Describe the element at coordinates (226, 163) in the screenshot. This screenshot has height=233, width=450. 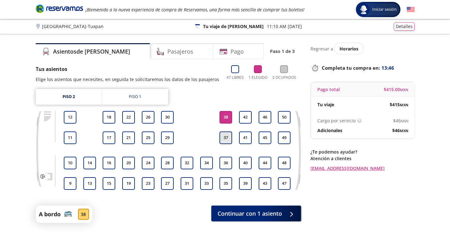
I see `button: 36` at that location.